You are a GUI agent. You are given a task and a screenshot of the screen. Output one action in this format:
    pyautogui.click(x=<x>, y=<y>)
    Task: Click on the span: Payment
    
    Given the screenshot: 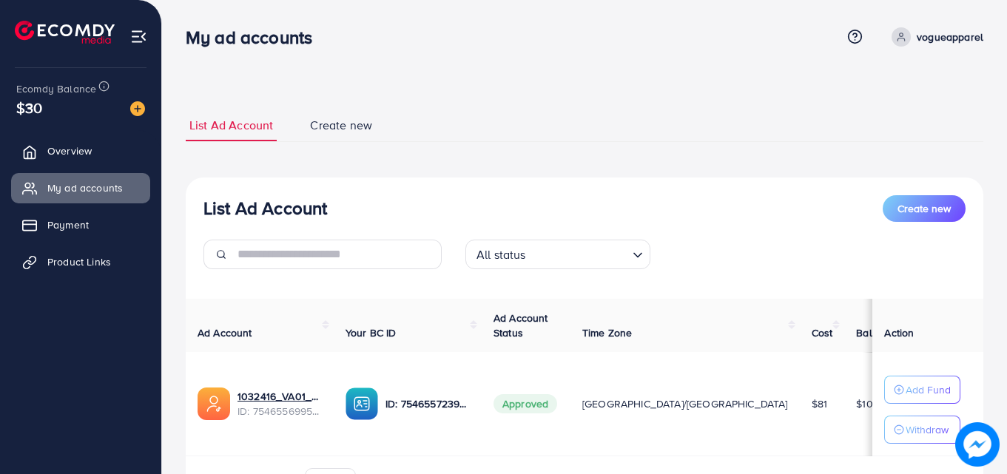 What is the action you would take?
    pyautogui.click(x=68, y=225)
    